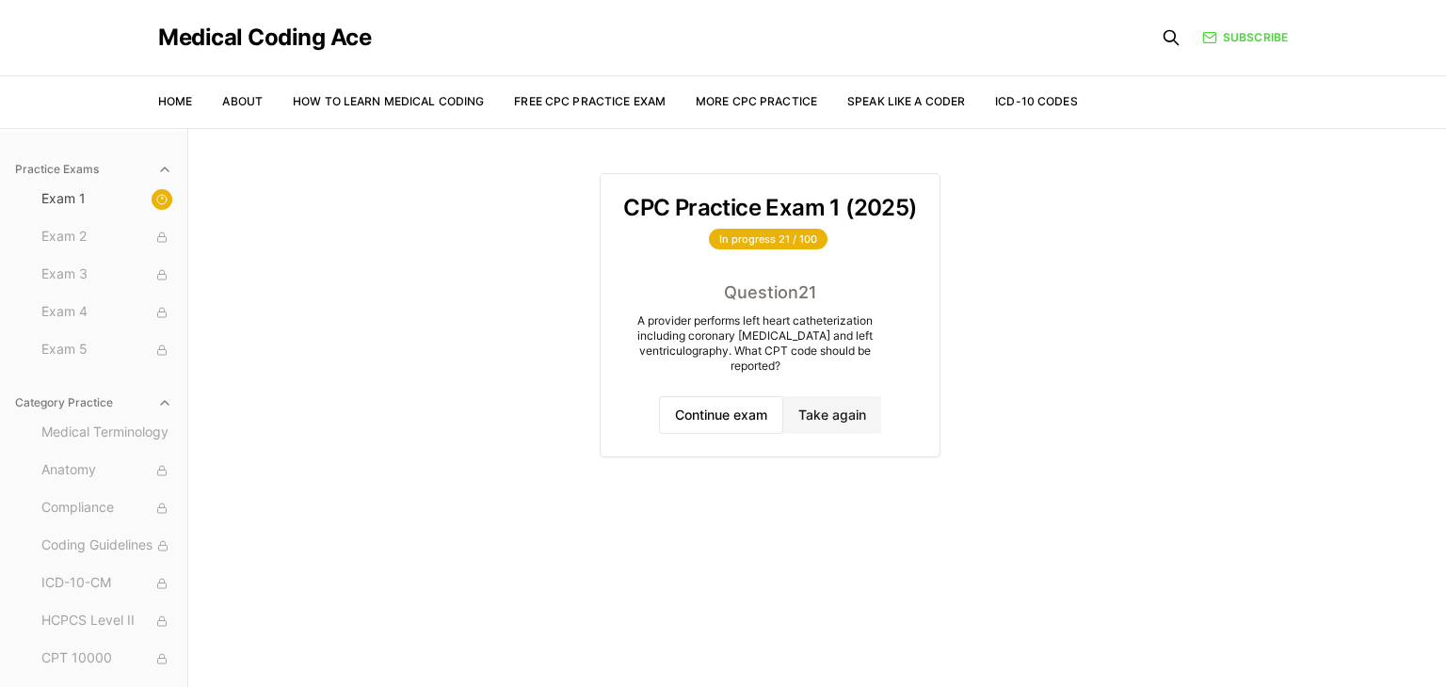 This screenshot has height=687, width=1446. Describe the element at coordinates (106, 621) in the screenshot. I see `button: HCPCS Level II` at that location.